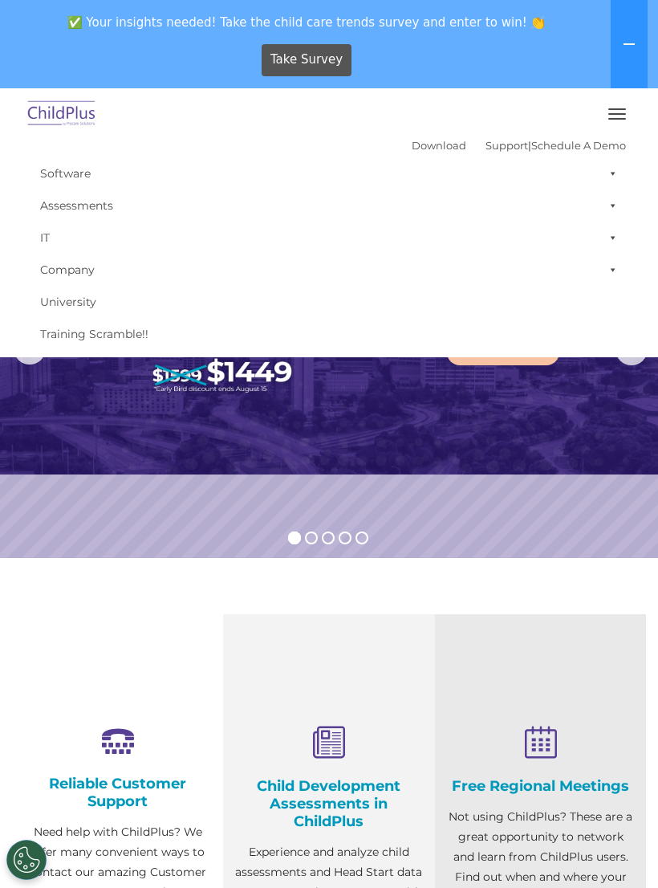  I want to click on h4: Child Development Assessments in ChildPlus, so click(328, 803).